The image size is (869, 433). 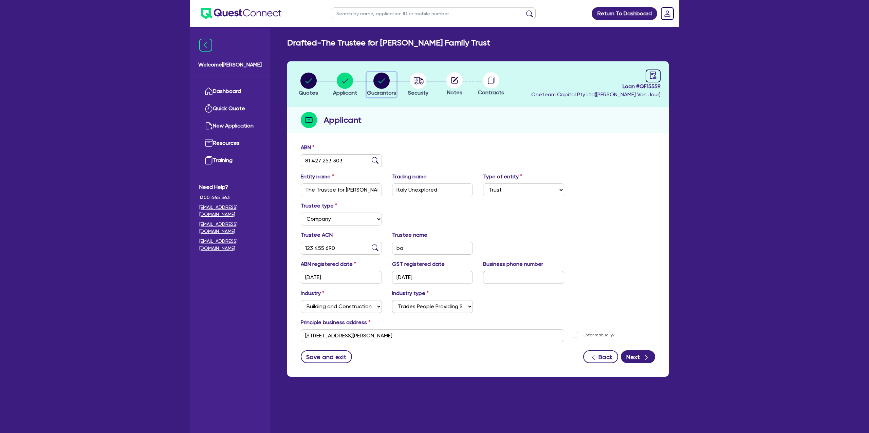 What do you see at coordinates (317, 235) in the screenshot?
I see `label: Trustee ACN` at bounding box center [317, 235].